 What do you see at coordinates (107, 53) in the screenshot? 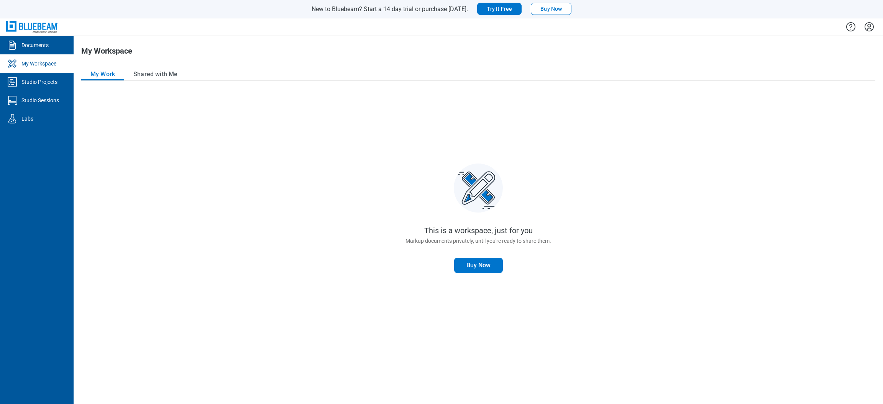
I see `h1: My Workspace` at bounding box center [107, 53].